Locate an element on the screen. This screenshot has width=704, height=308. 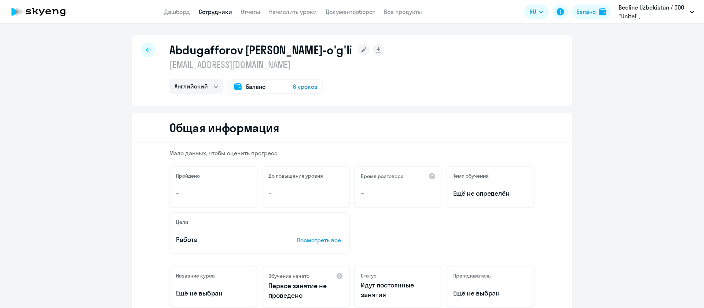
a: Сотрудники is located at coordinates (215, 12).